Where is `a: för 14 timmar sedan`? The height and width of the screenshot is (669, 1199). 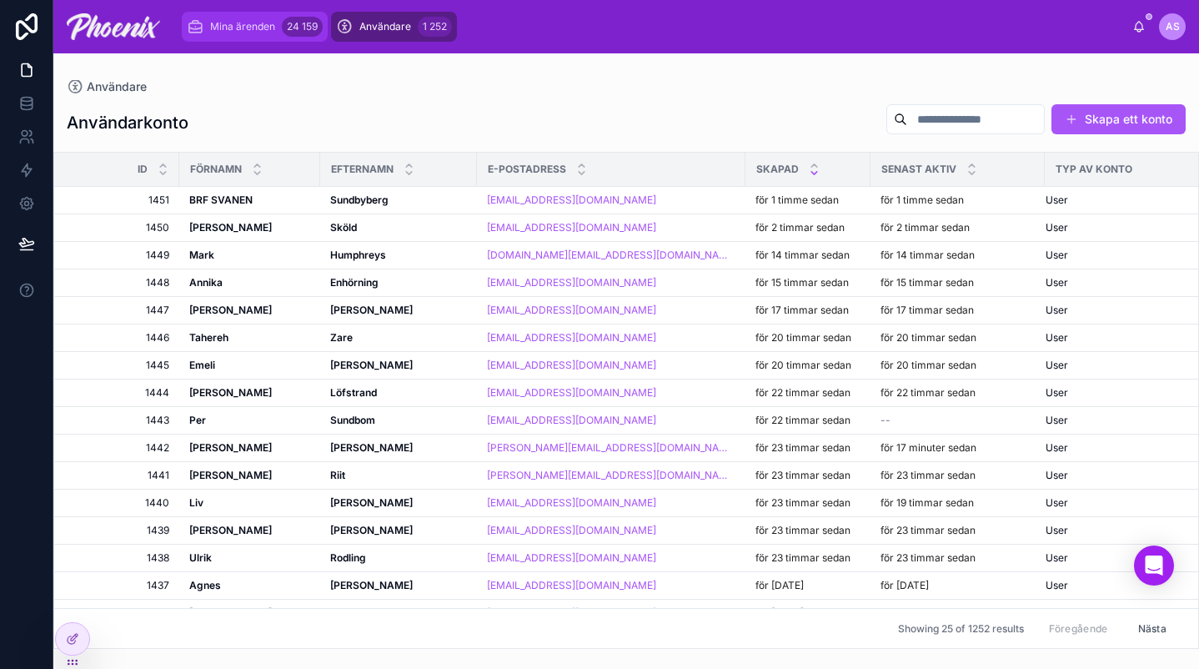
a: för 14 timmar sedan is located at coordinates (808, 255).